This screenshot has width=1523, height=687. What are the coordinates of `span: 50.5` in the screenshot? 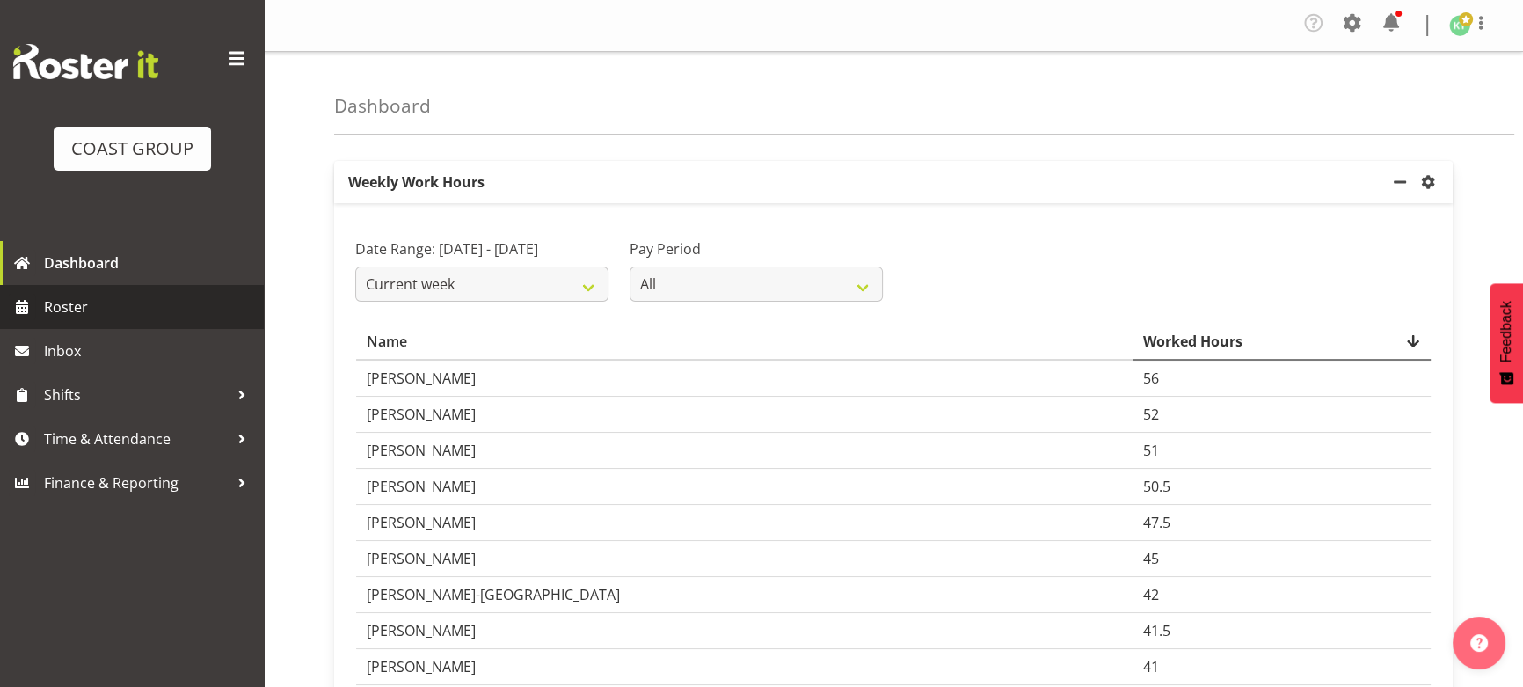 It's located at (1157, 486).